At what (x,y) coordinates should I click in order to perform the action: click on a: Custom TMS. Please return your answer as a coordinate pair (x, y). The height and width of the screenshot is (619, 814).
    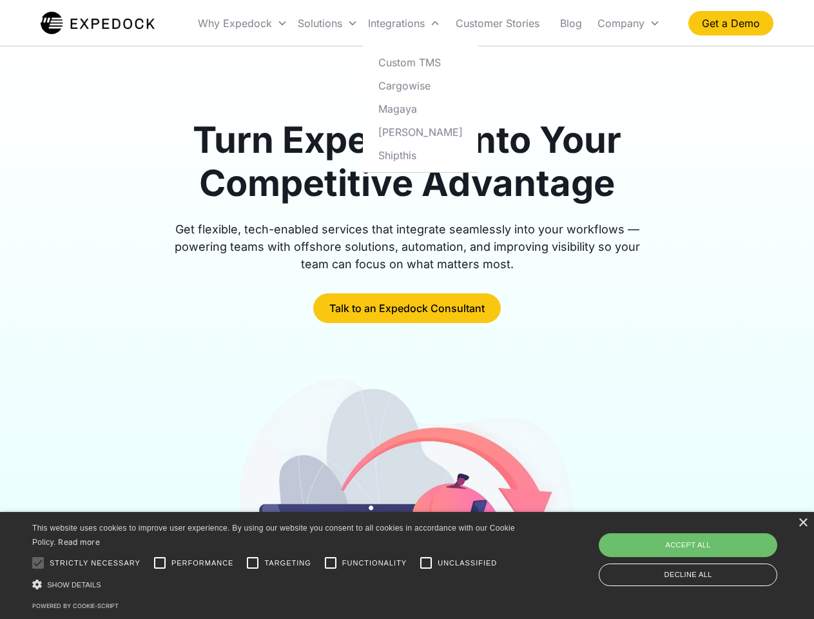
    Looking at the image, I should click on (420, 62).